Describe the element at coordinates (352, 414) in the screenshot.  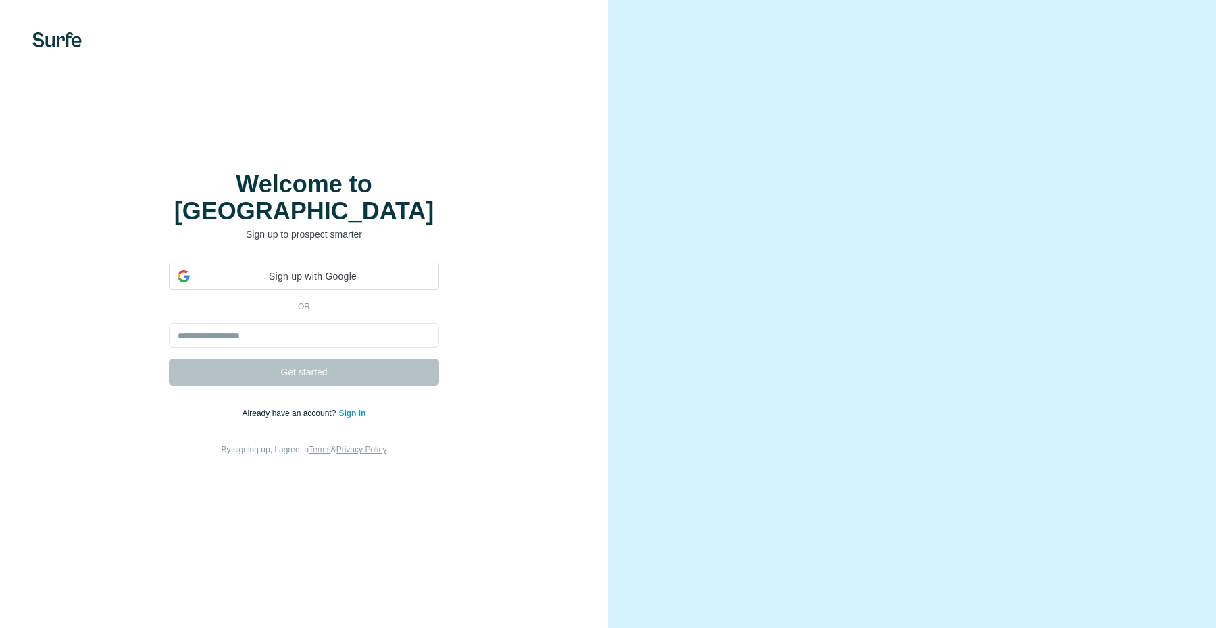
I see `a: Sign in` at that location.